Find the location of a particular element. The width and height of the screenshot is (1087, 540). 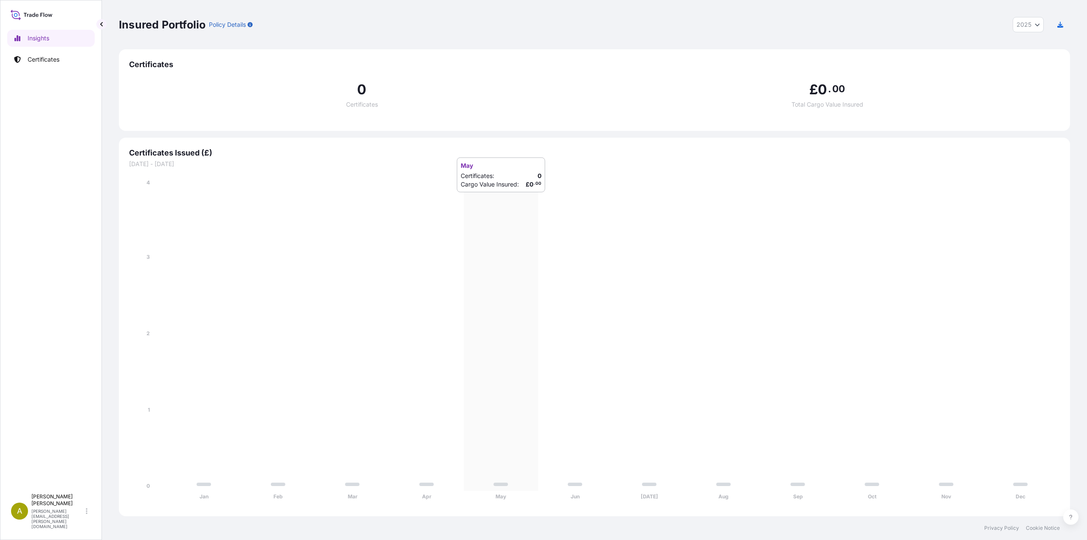

a: Privacy Policy is located at coordinates (1002, 528).